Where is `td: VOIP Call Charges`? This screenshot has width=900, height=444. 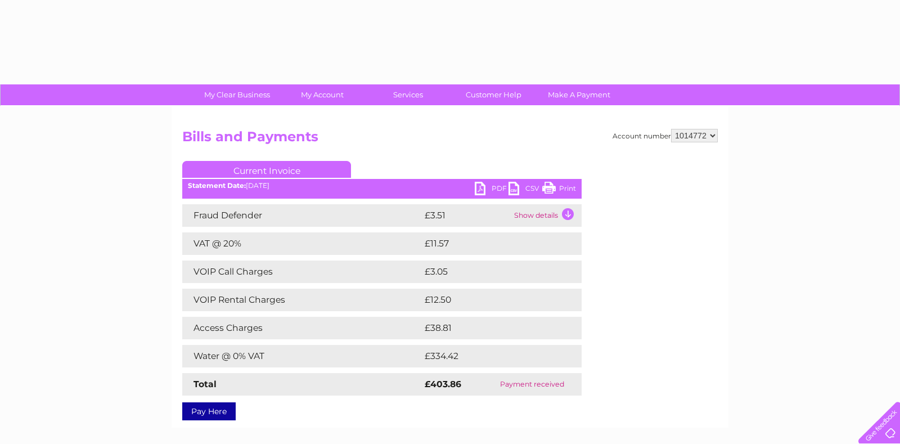
td: VOIP Call Charges is located at coordinates (302, 272).